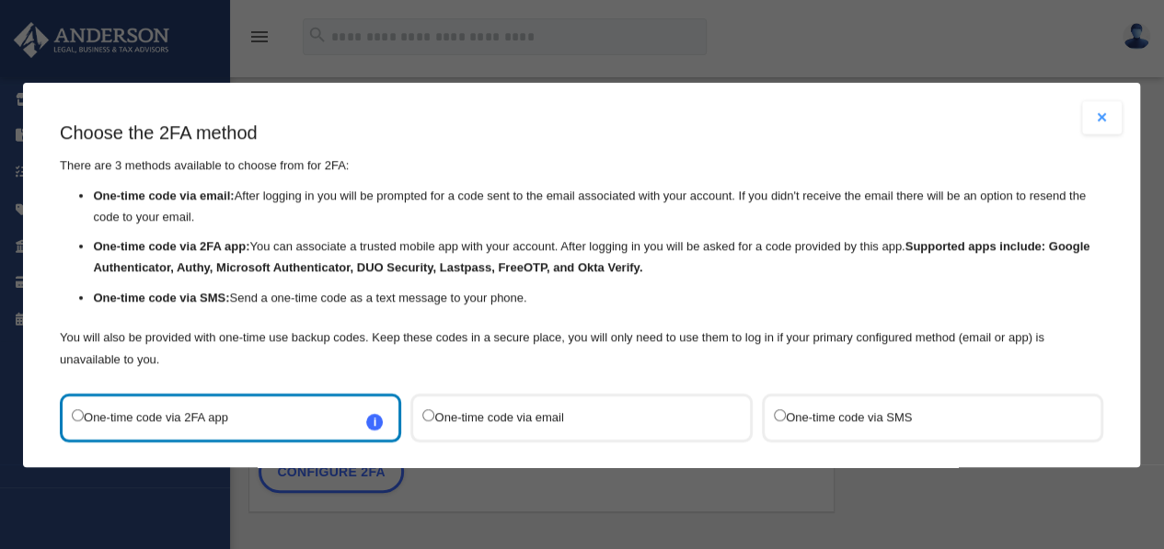 The image size is (1164, 549). What do you see at coordinates (172, 246) in the screenshot?
I see `strong: One-time code via 2FA app:` at bounding box center [172, 246].